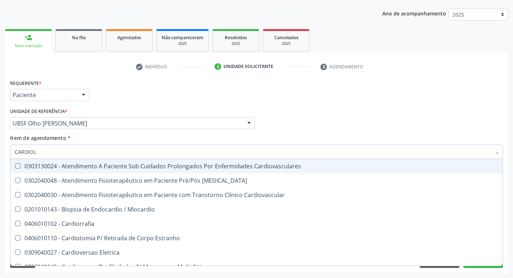 This screenshot has height=278, width=513. I want to click on div: Nova marcação, so click(28, 46).